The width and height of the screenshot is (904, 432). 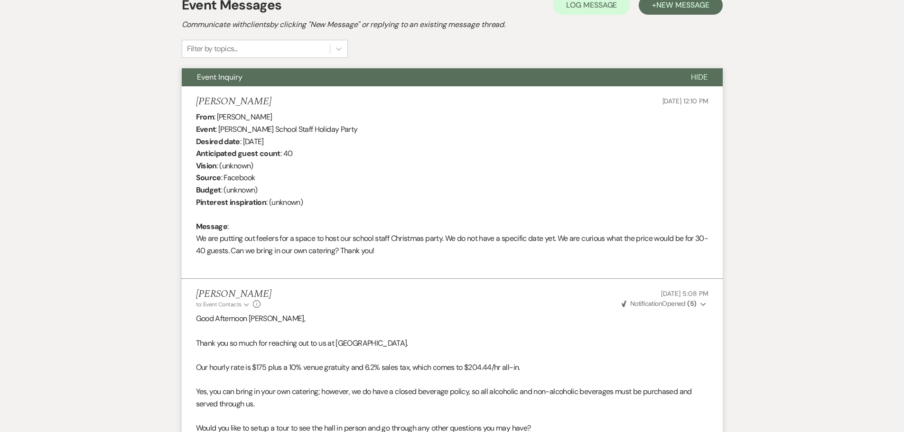 What do you see at coordinates (208, 177) in the screenshot?
I see `b: Source` at bounding box center [208, 177].